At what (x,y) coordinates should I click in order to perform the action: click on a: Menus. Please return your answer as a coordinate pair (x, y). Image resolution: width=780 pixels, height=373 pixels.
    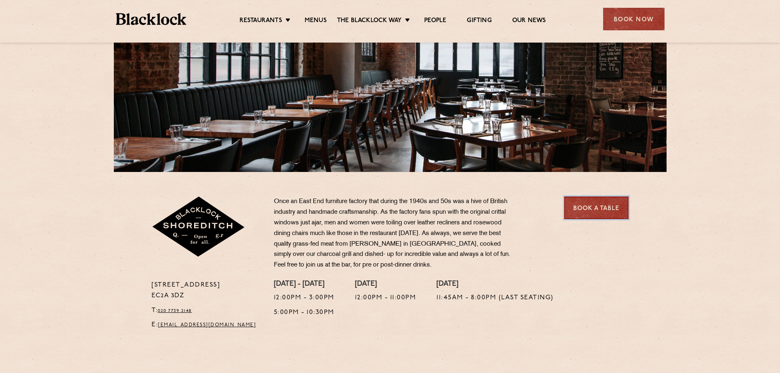
    Looking at the image, I should click on (316, 21).